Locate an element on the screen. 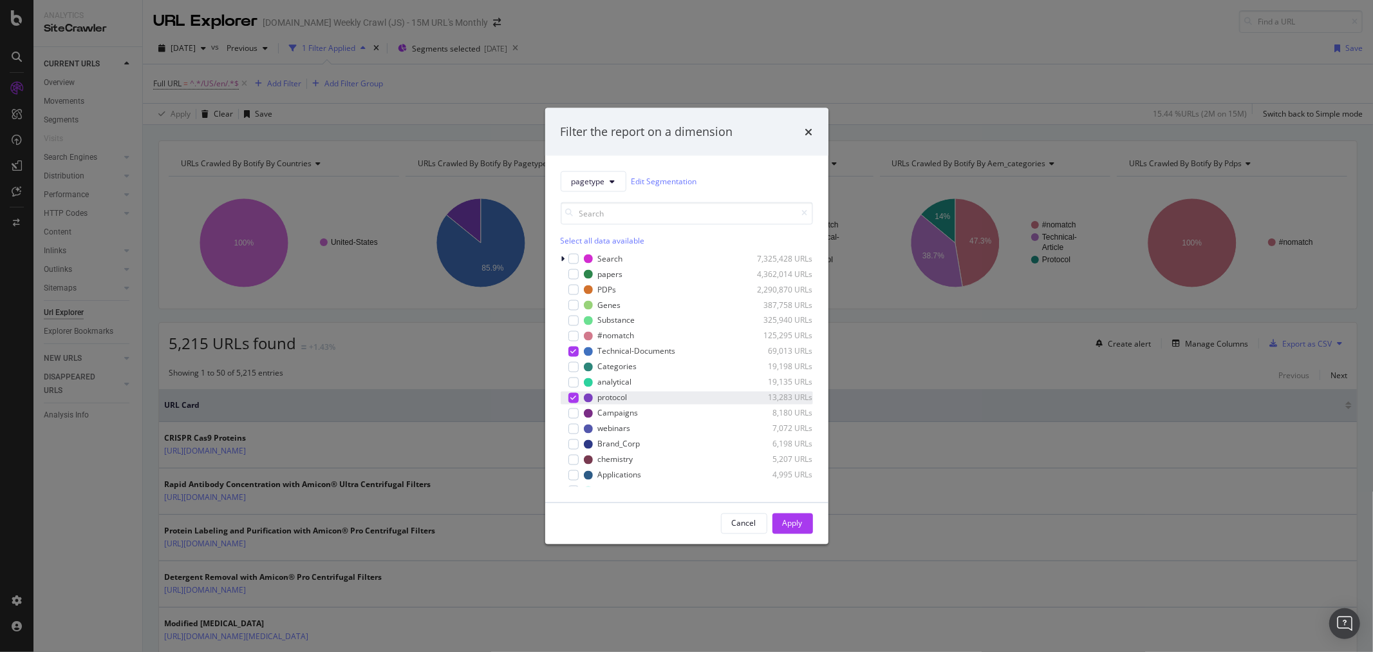 This screenshot has height=652, width=1373. div: 13,283 URLs is located at coordinates (782, 397).